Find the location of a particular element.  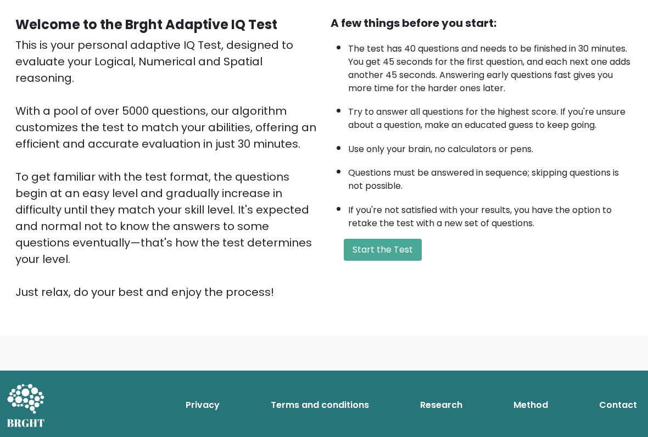

a: Research is located at coordinates (441, 405).